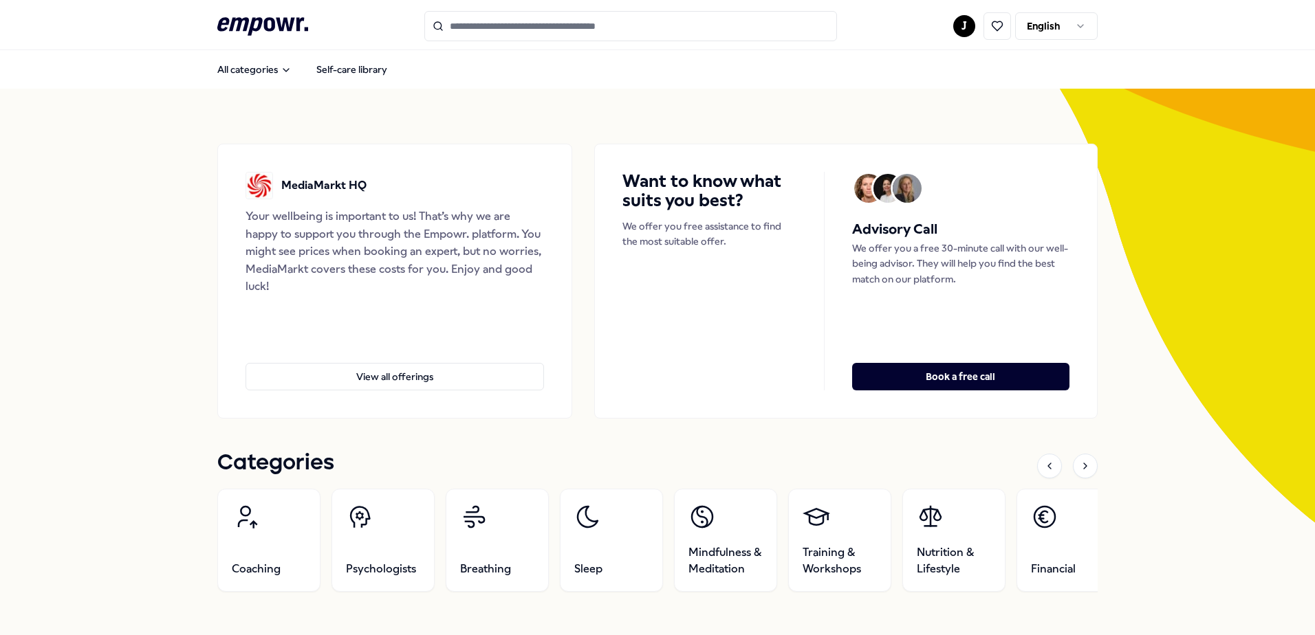  What do you see at coordinates (485, 569) in the screenshot?
I see `span: Breathing` at bounding box center [485, 569].